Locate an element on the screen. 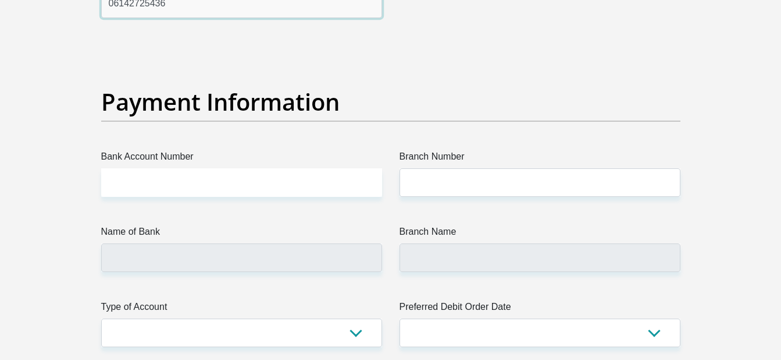  input: Branch Name is located at coordinates (540, 257).